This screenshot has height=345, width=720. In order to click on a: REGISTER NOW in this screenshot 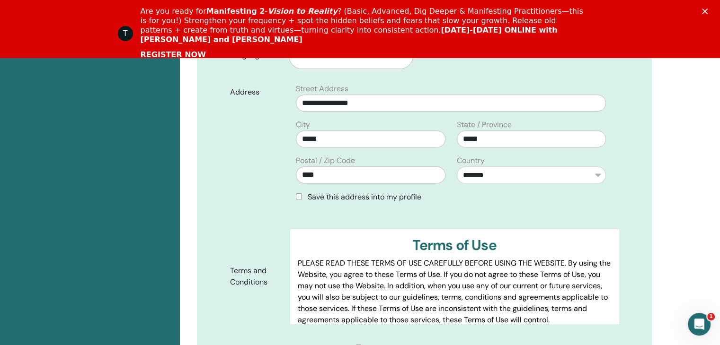, I will do `click(173, 55)`.